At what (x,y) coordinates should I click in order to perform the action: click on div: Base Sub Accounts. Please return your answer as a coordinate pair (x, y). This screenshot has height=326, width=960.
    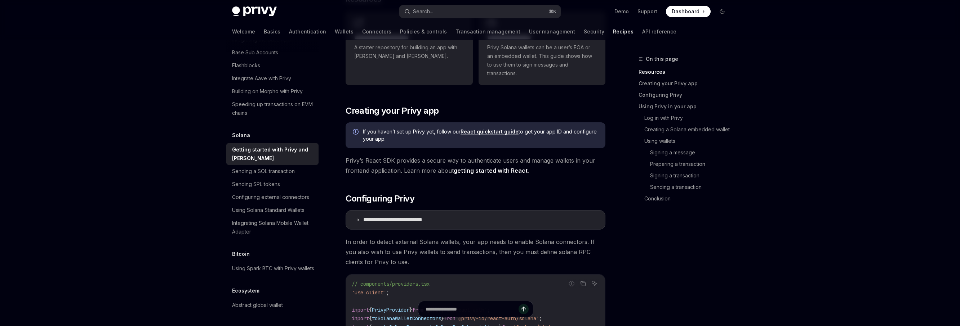
    Looking at the image, I should click on (255, 53).